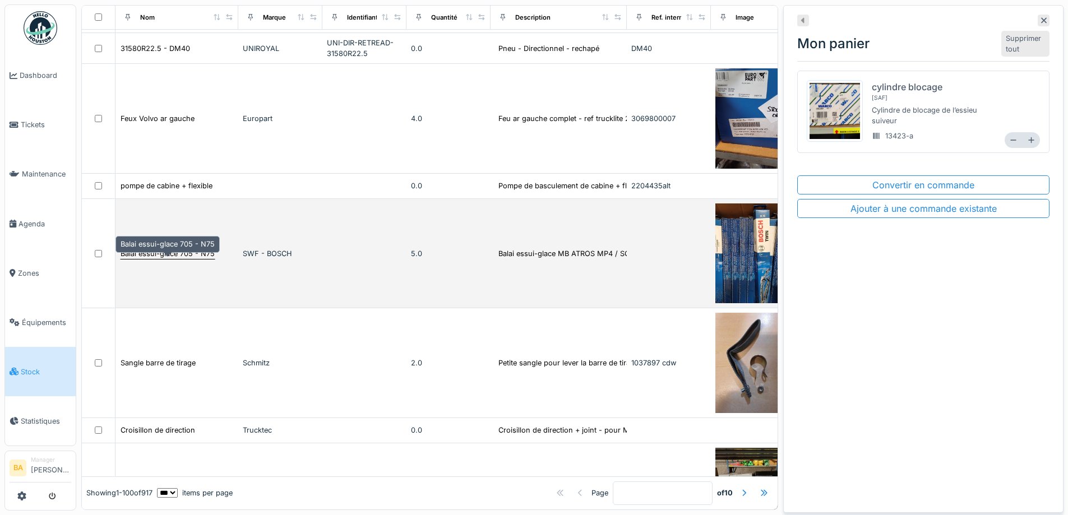  Describe the element at coordinates (669, 118) in the screenshot. I see `div: 3069800007` at that location.